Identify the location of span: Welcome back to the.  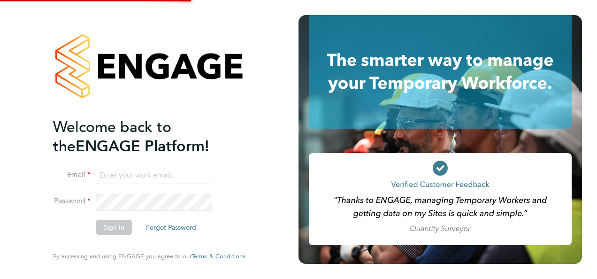
(112, 137).